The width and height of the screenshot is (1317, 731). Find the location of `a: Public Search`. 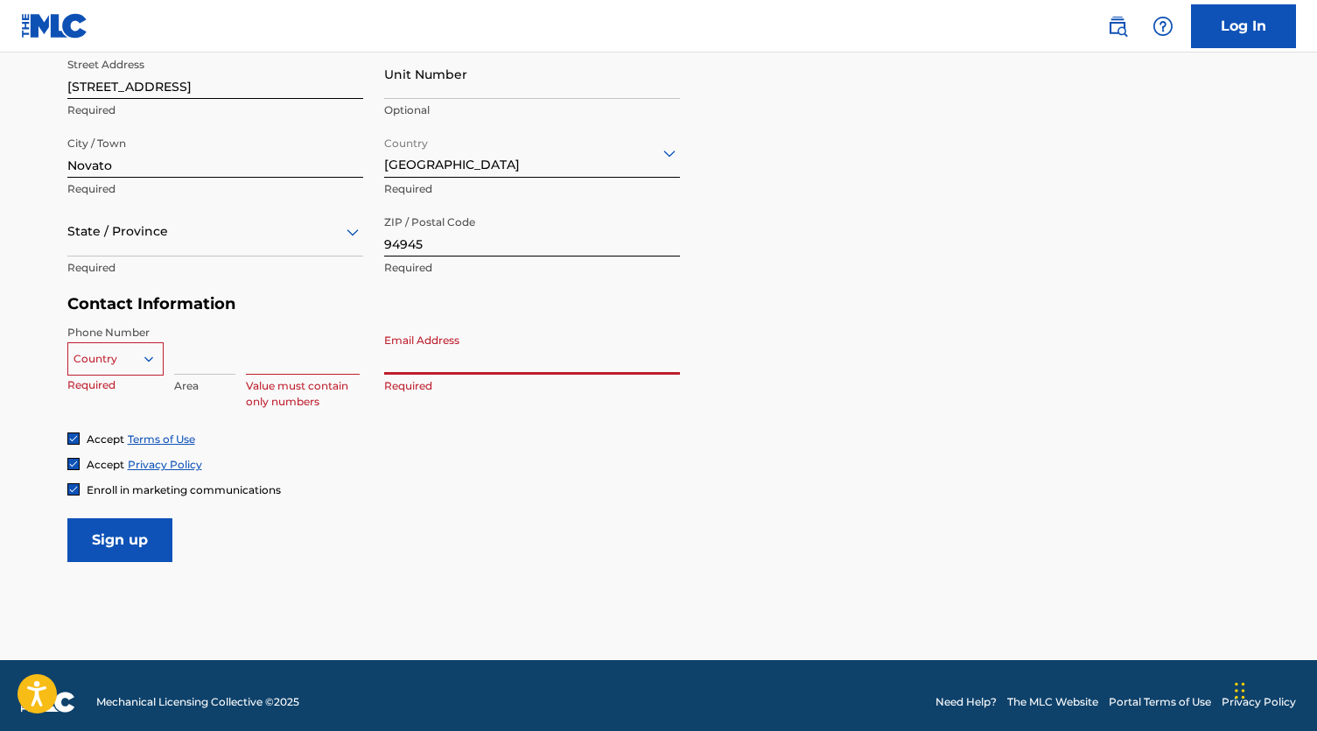

a: Public Search is located at coordinates (1118, 26).